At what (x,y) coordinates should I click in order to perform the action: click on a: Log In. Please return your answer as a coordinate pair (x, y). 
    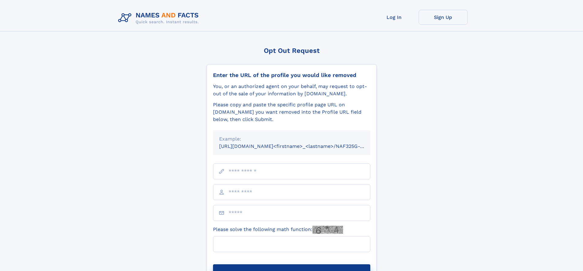
    Looking at the image, I should click on (394, 17).